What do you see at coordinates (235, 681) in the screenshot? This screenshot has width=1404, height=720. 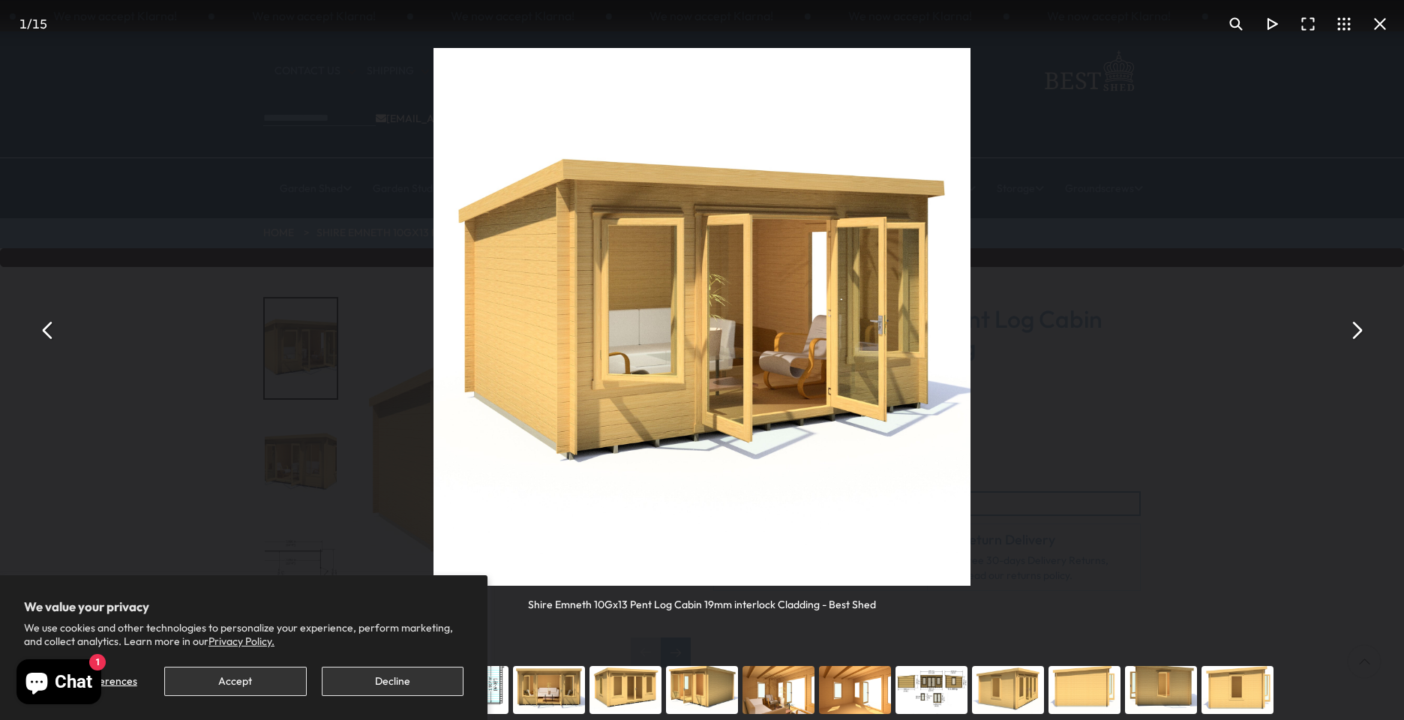 I see `button: Accept` at bounding box center [235, 681].